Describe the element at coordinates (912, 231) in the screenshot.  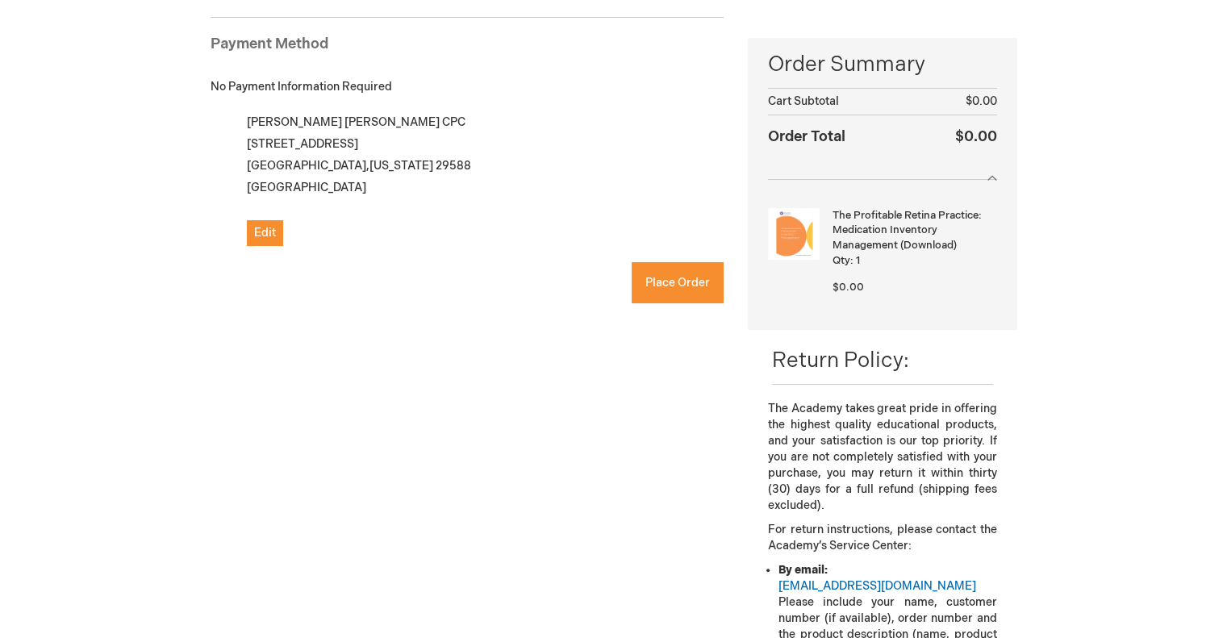
I see `strong: The Profitable Retina Practice: Medication Inventory Management (Download)` at that location.